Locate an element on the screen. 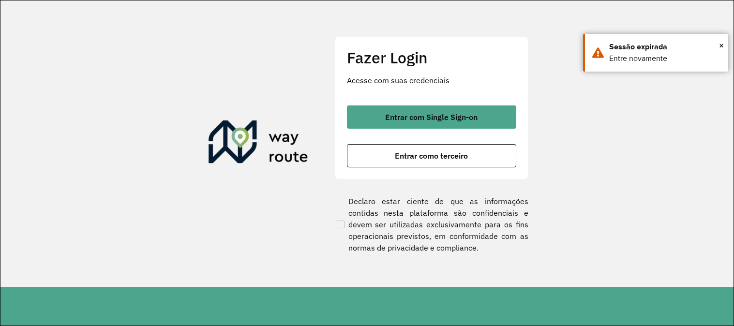  span: Entrar com Single Sign-on is located at coordinates (431, 117).